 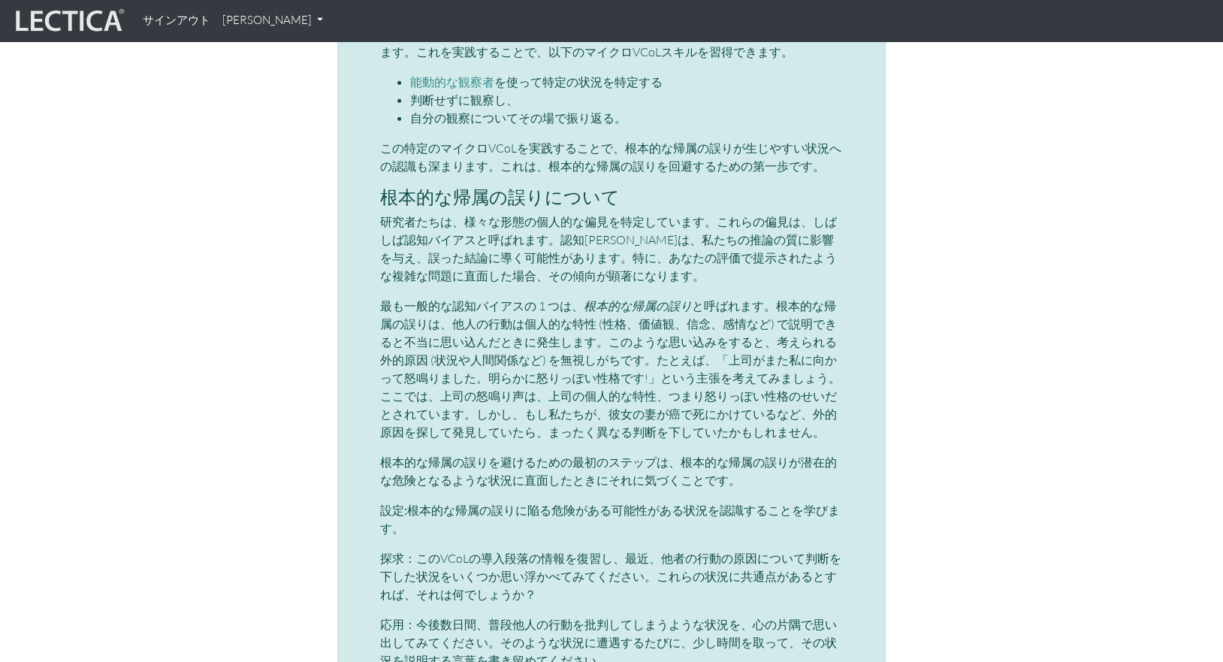 What do you see at coordinates (482, 306) in the screenshot?
I see `font: 最も一般的な認知バイアスの 1 つは、` at bounding box center [482, 306].